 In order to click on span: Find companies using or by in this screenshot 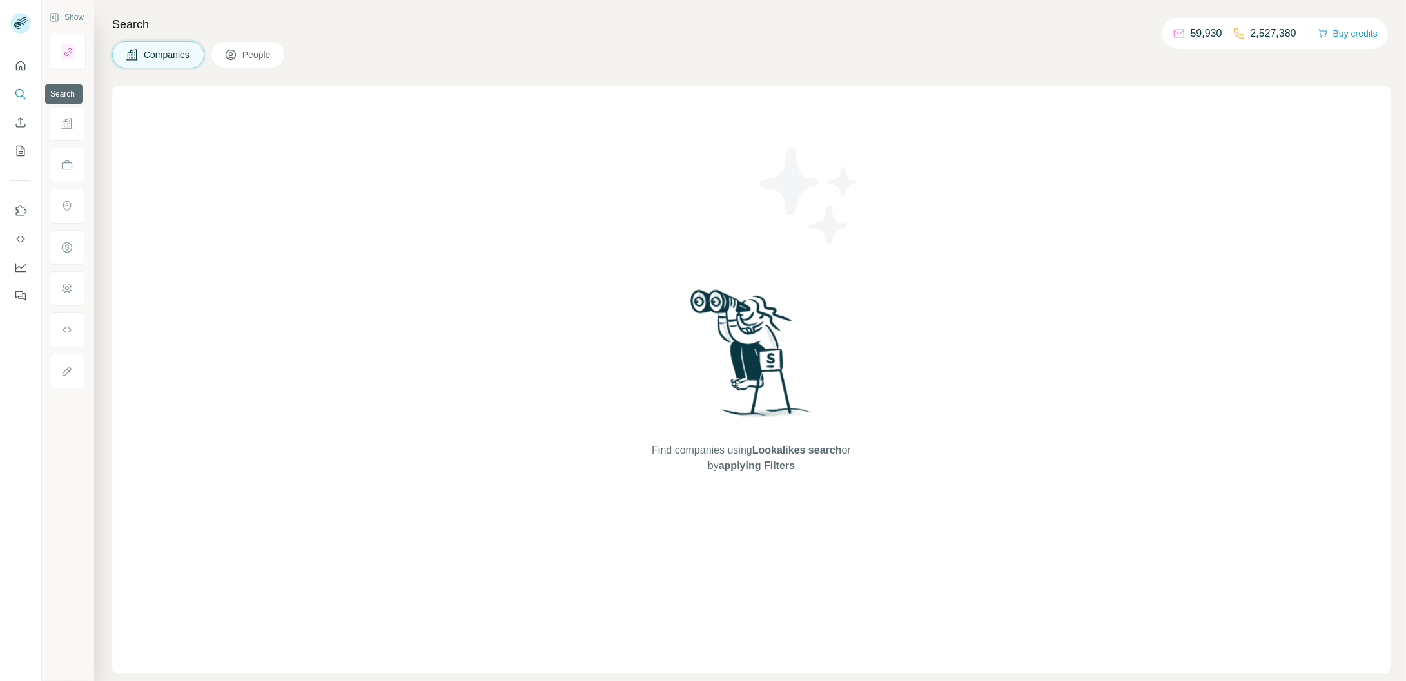, I will do `click(751, 458)`.